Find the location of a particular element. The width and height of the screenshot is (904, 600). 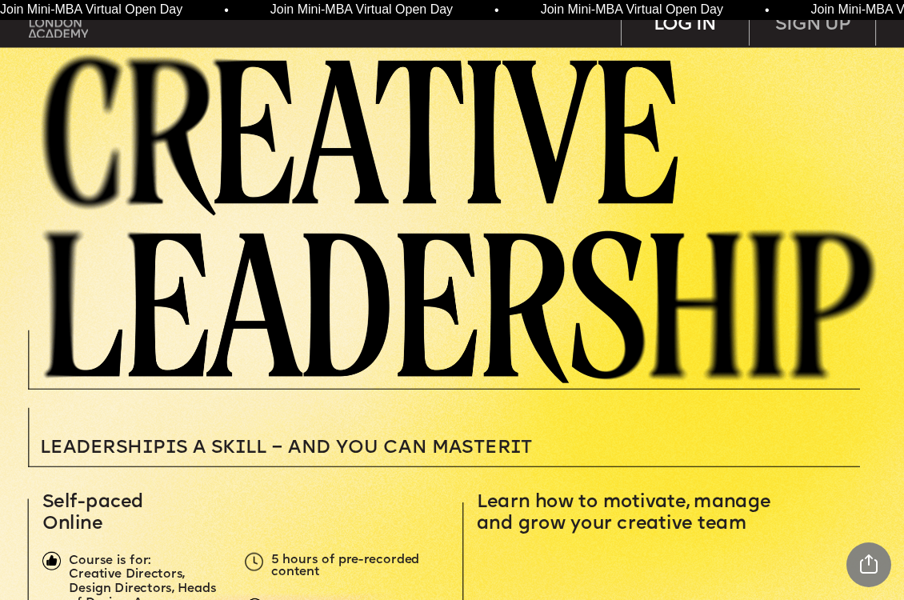

img: image-3435f618-b576-4c59-ac17-05593ebec101.png is located at coordinates (467, 215).